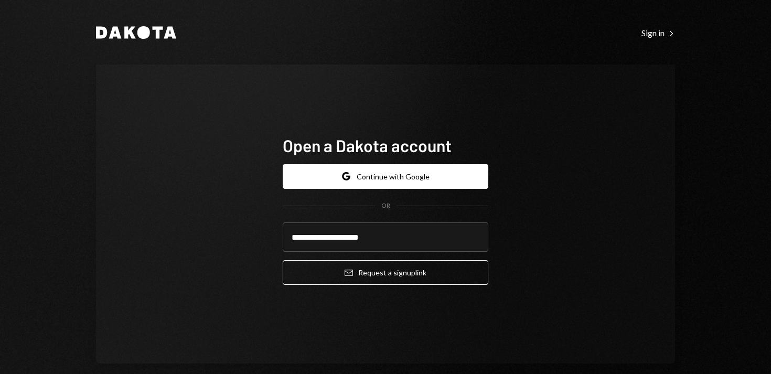  What do you see at coordinates (386, 272) in the screenshot?
I see `button: Request a signuplink` at bounding box center [386, 272].